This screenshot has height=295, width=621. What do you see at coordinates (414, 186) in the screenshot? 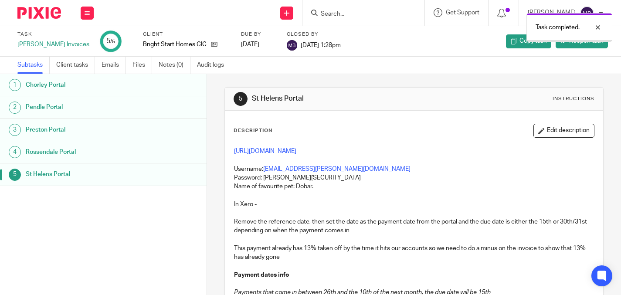
I see `p: Name of favourite pet: Dobar.` at bounding box center [414, 186].